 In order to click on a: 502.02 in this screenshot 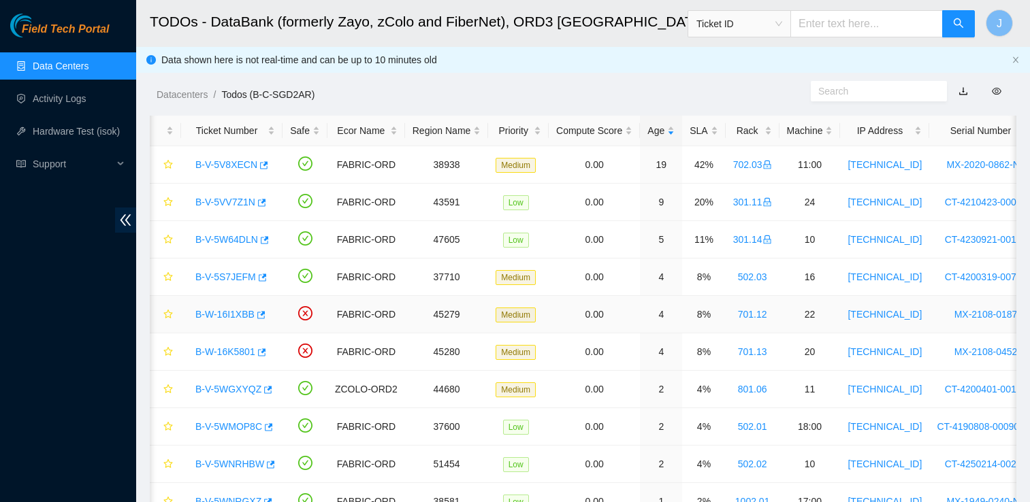, I will do `click(752, 464)`.